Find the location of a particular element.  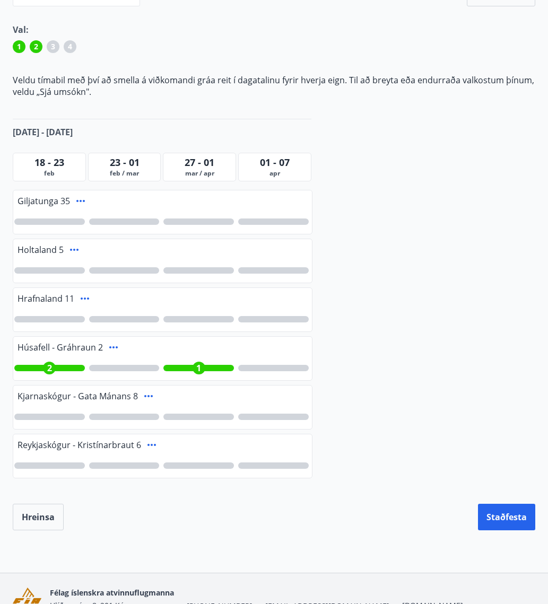

span: Holtaland 5 is located at coordinates (40, 250).